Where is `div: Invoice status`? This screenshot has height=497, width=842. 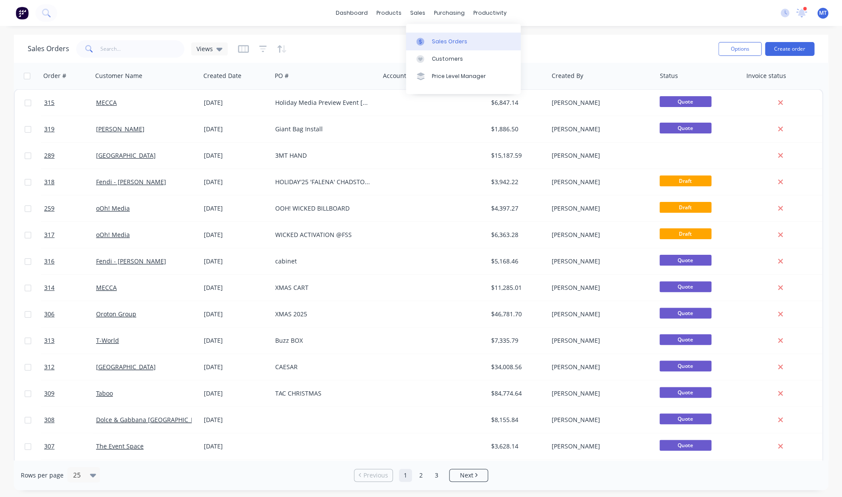
div: Invoice status is located at coordinates (767, 76).